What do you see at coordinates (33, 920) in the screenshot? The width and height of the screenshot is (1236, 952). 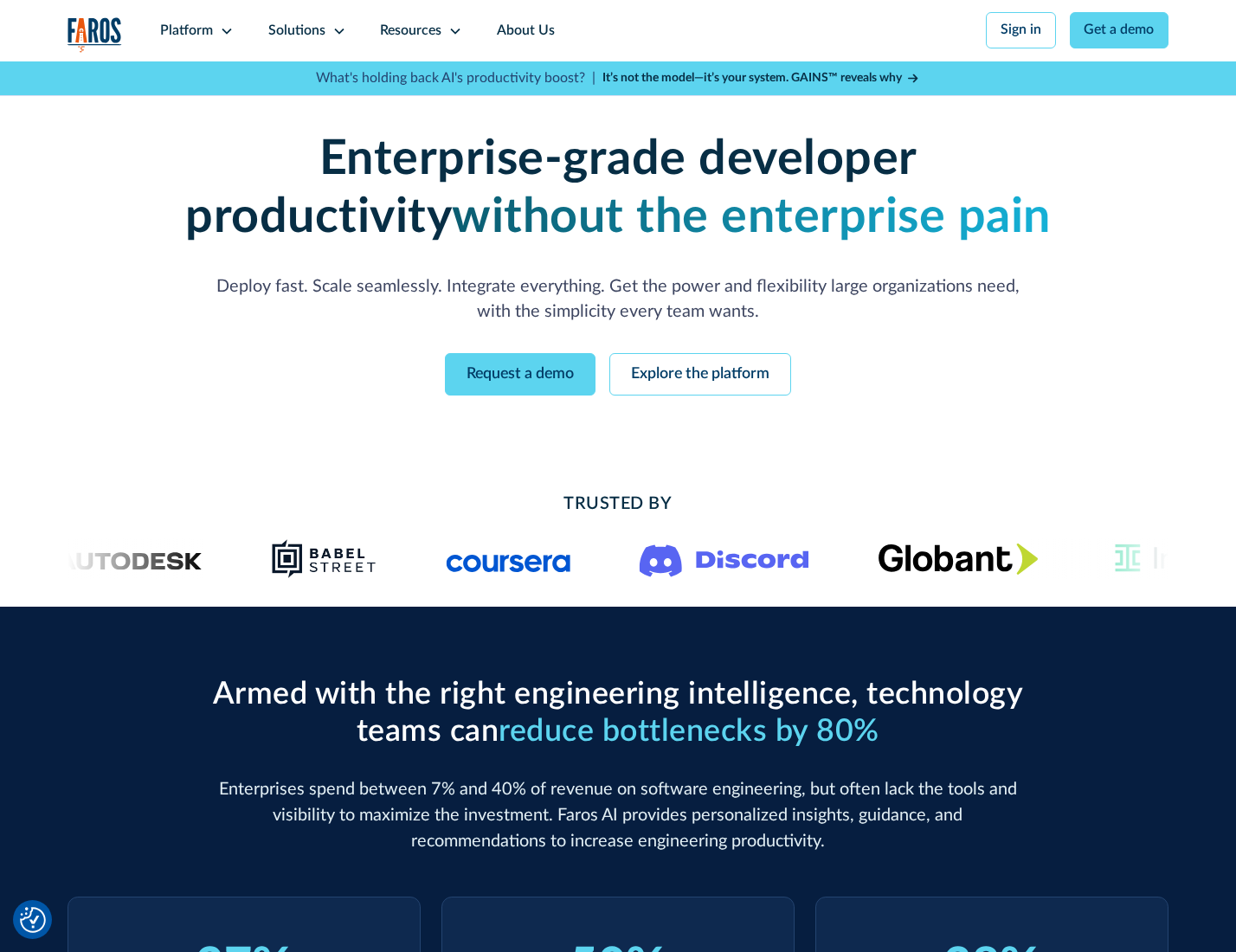 I see `button: Cookie Settings` at bounding box center [33, 920].